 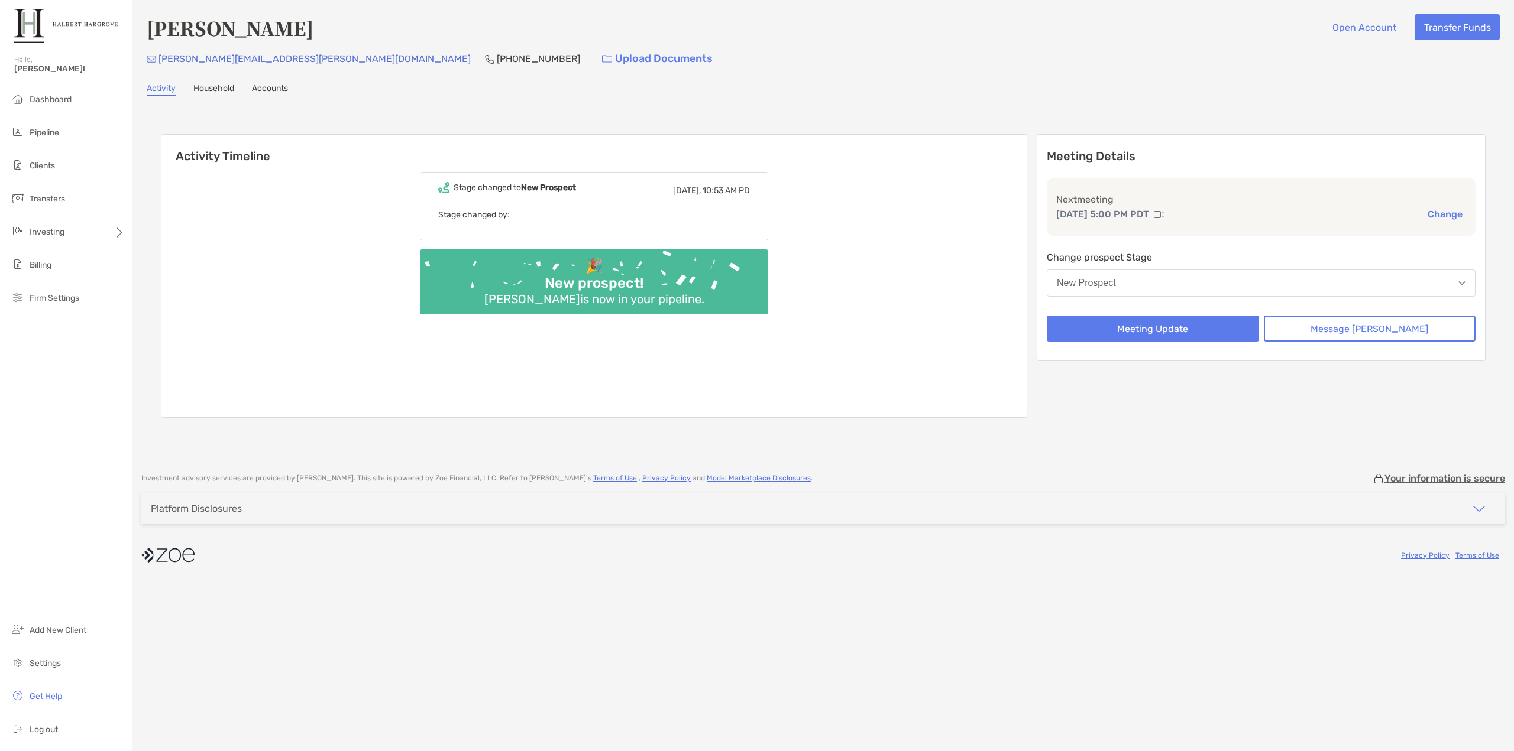 What do you see at coordinates (657, 59) in the screenshot?
I see `a: Upload Documents` at bounding box center [657, 59].